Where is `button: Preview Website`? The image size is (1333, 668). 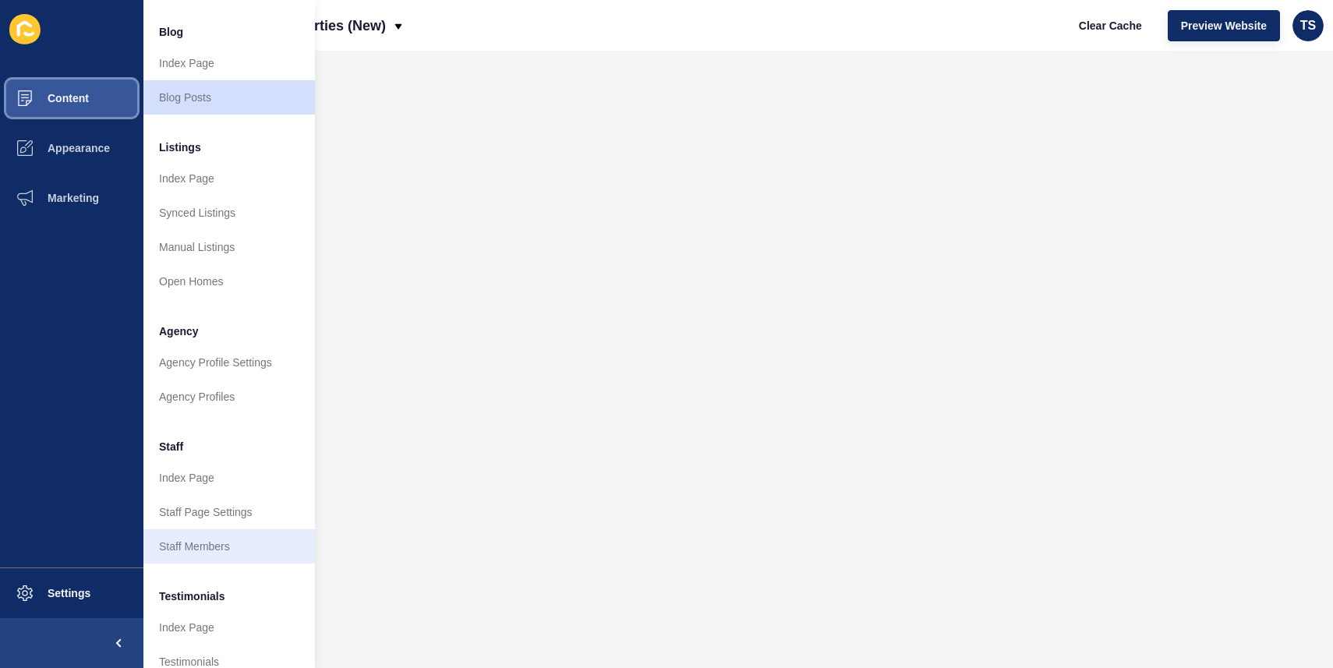 button: Preview Website is located at coordinates (1224, 26).